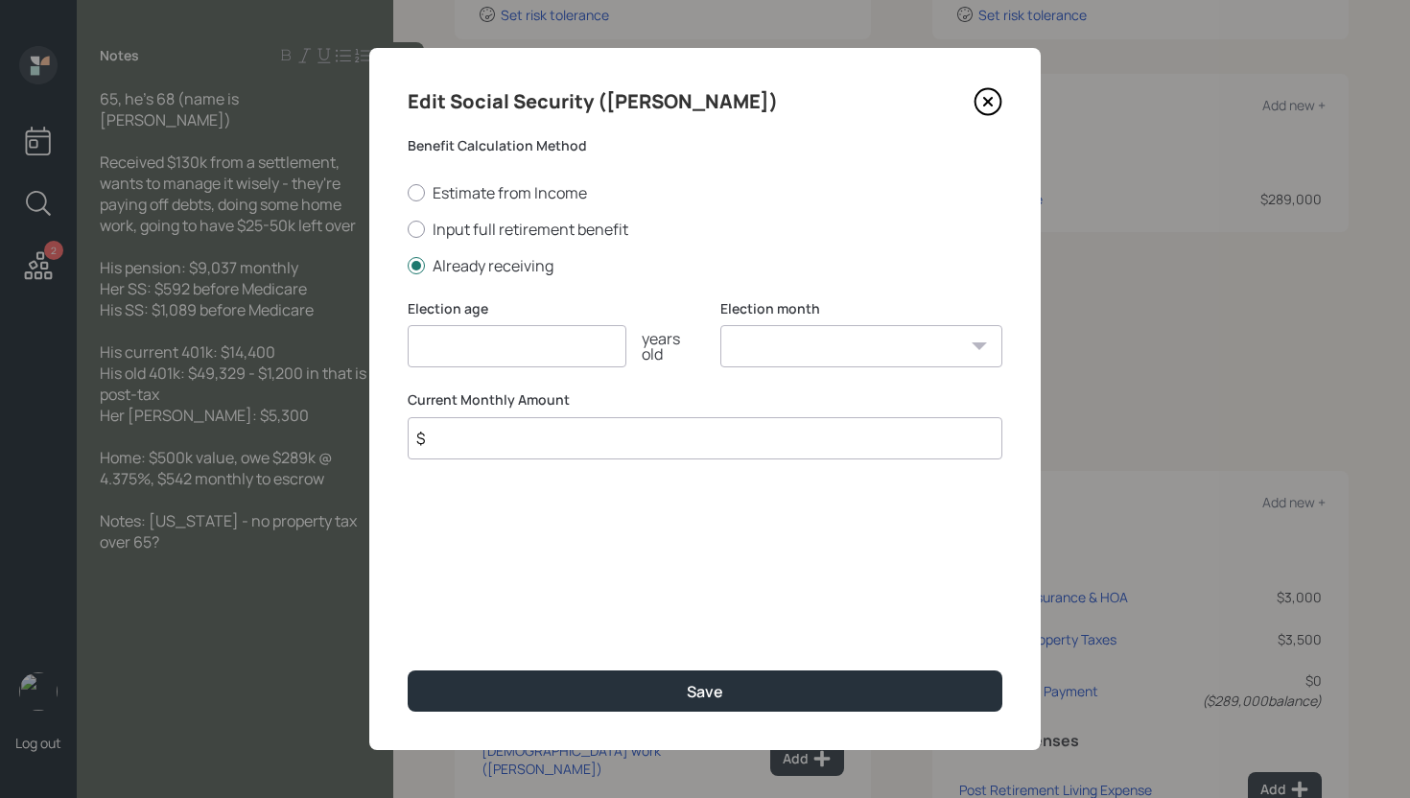 This screenshot has width=1410, height=798. Describe the element at coordinates (548, 309) in the screenshot. I see `label: Election age` at that location.